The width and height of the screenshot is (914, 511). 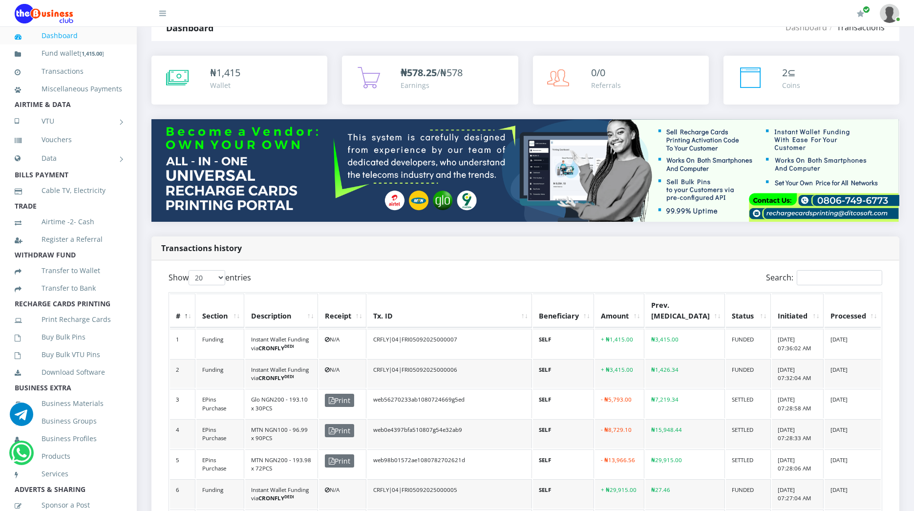 I want to click on input: Search:, so click(x=839, y=277).